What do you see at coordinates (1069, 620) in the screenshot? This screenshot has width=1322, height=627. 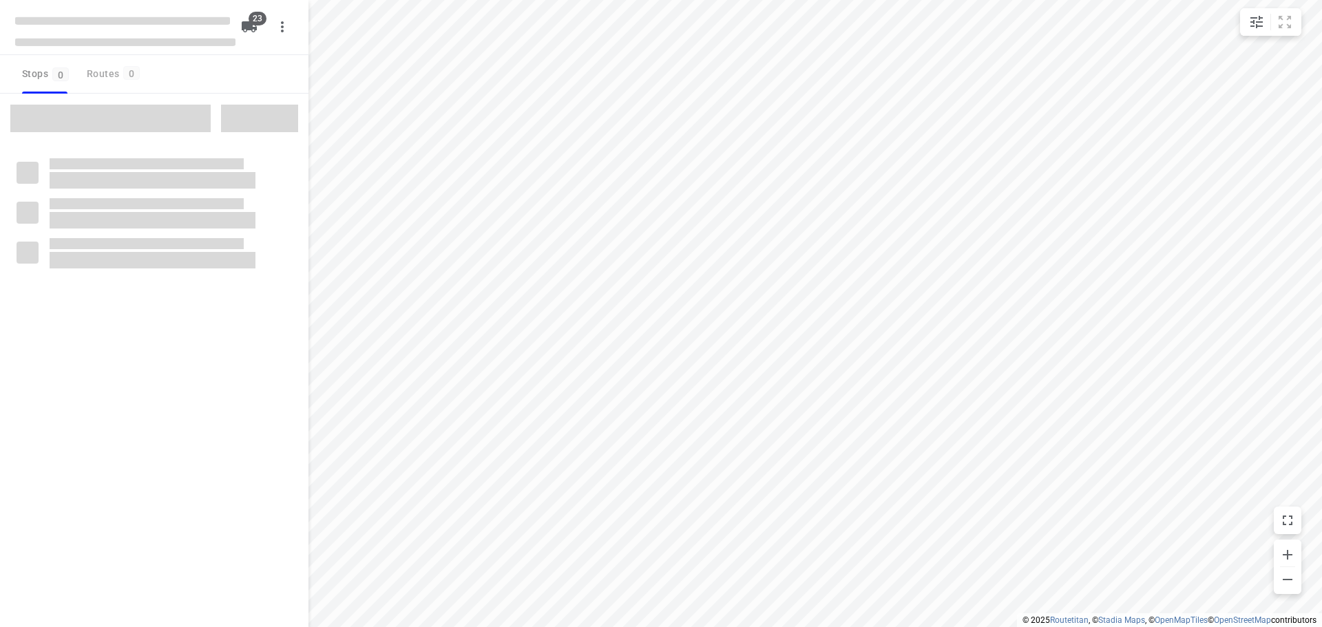 I see `a: Routetitan` at bounding box center [1069, 620].